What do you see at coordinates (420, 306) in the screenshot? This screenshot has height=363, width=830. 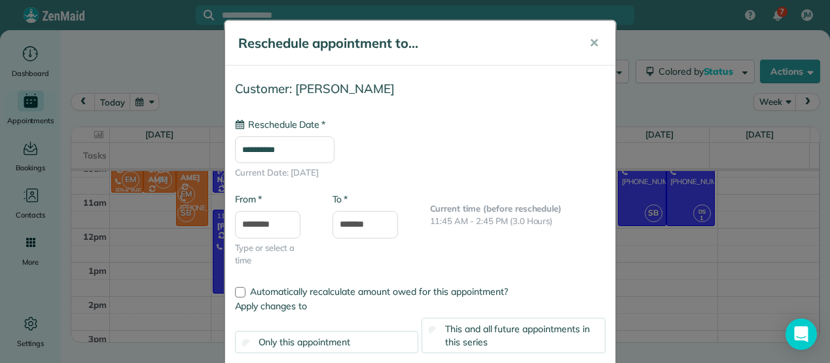 I see `label: Apply changes to` at bounding box center [420, 306].